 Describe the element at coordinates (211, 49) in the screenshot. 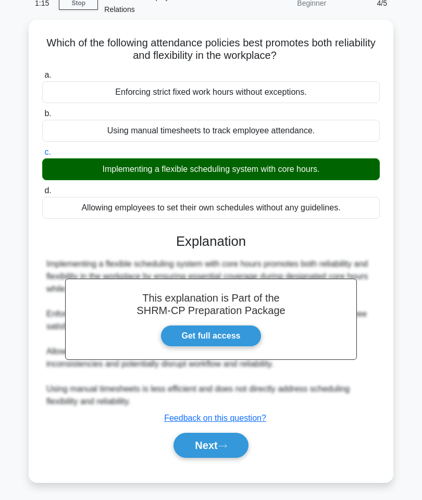

I see `h5: Which of the following attendance policies best promotes both reliability and flexibility in the ...` at that location.